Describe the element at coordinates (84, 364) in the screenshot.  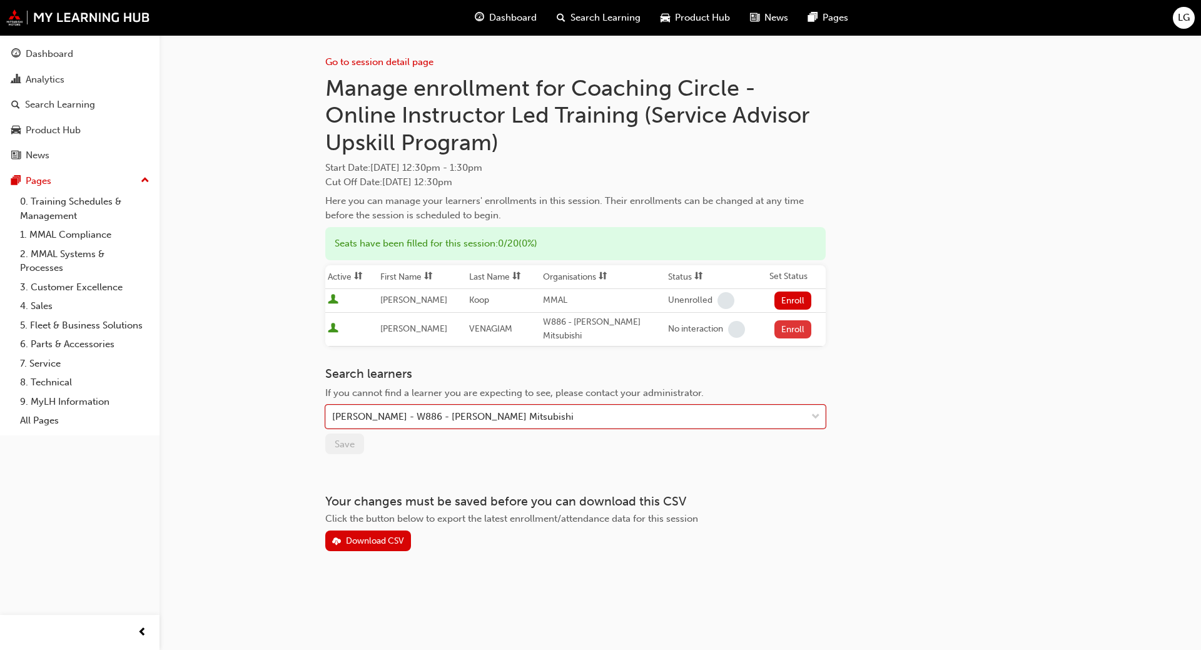
I see `a: 7. Service` at that location.